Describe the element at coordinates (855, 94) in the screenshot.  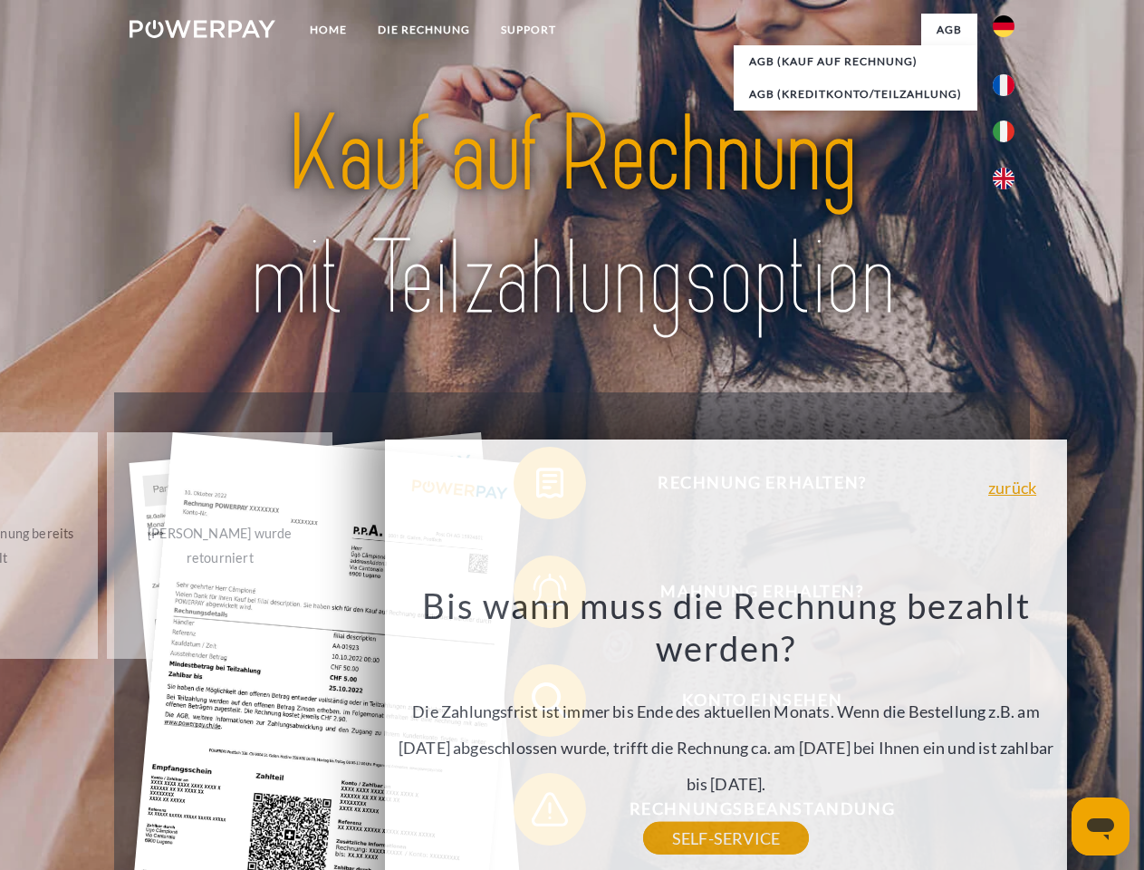
I see `a: AGB (Kreditkonto/Teilzahlung)` at that location.